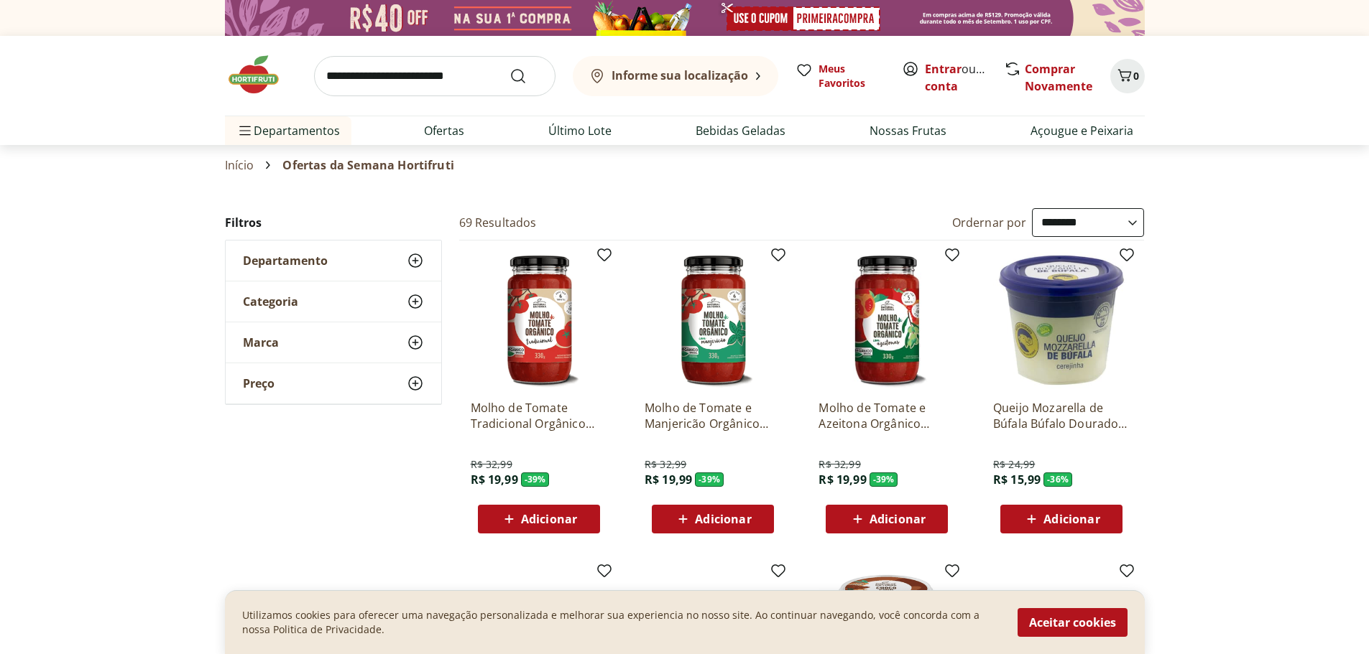 This screenshot has height=654, width=1369. I want to click on p: Utilizamos cookies para oferecer uma navegação personalizada e melhorar sua experiencia no nosso ..., so click(621, 623).